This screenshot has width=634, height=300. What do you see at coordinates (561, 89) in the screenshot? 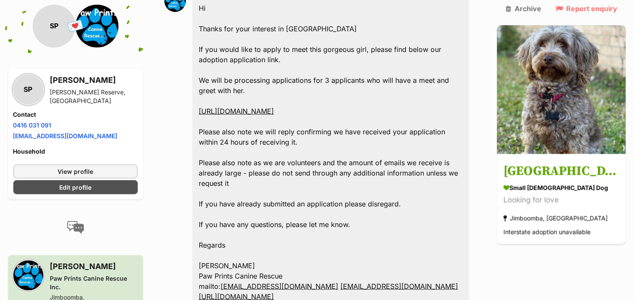
I see `img: Brooklyn` at bounding box center [561, 89].